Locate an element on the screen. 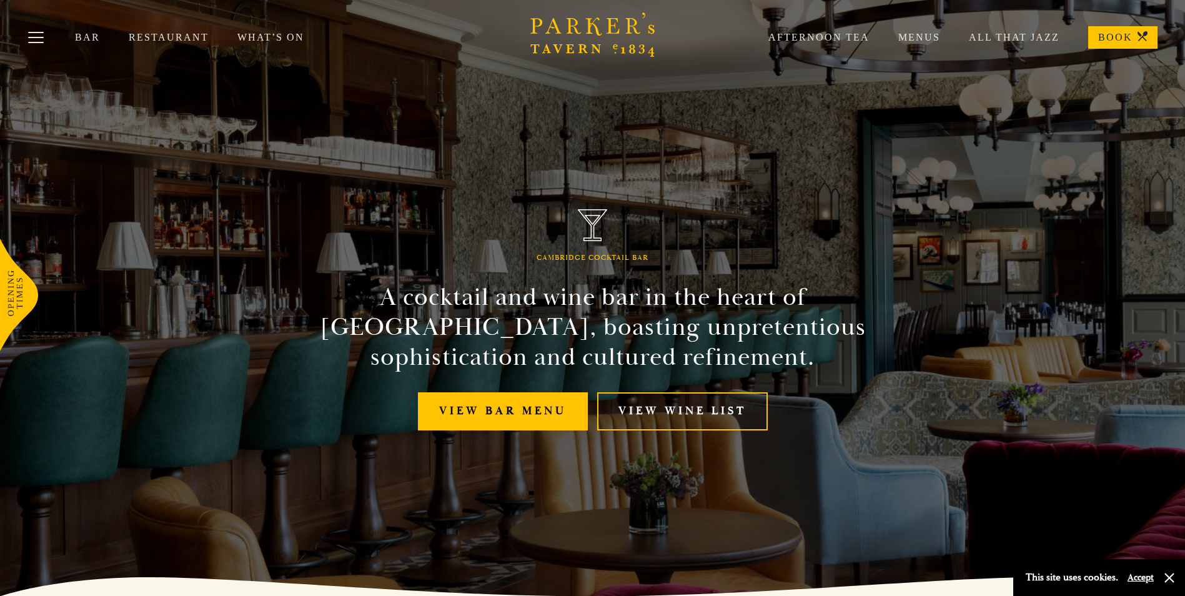 The height and width of the screenshot is (596, 1185). button: Close and accept is located at coordinates (1170, 578).